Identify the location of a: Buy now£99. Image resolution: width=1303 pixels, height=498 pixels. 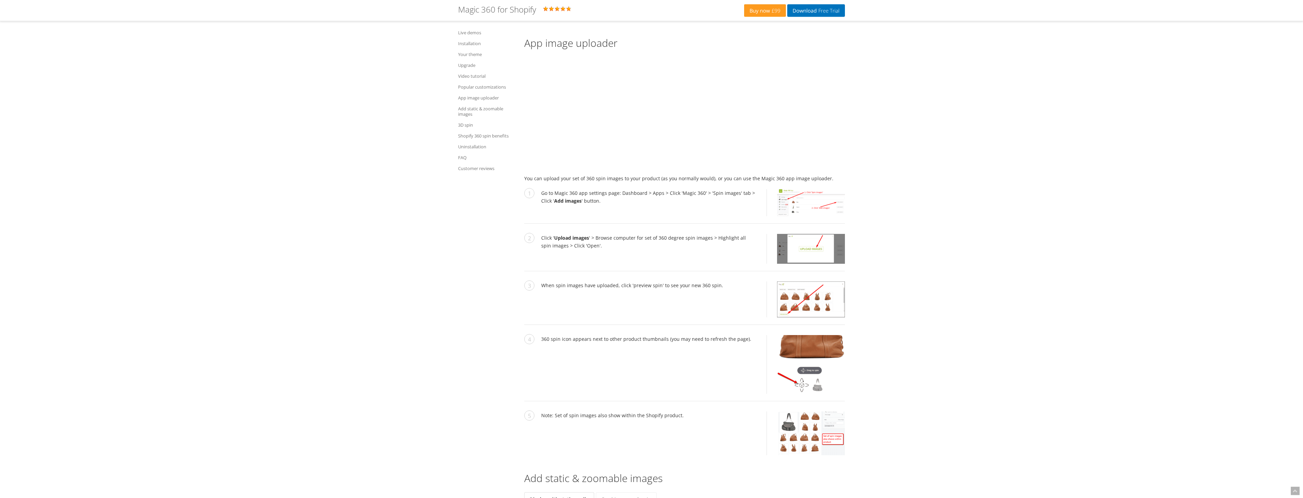
(765, 11).